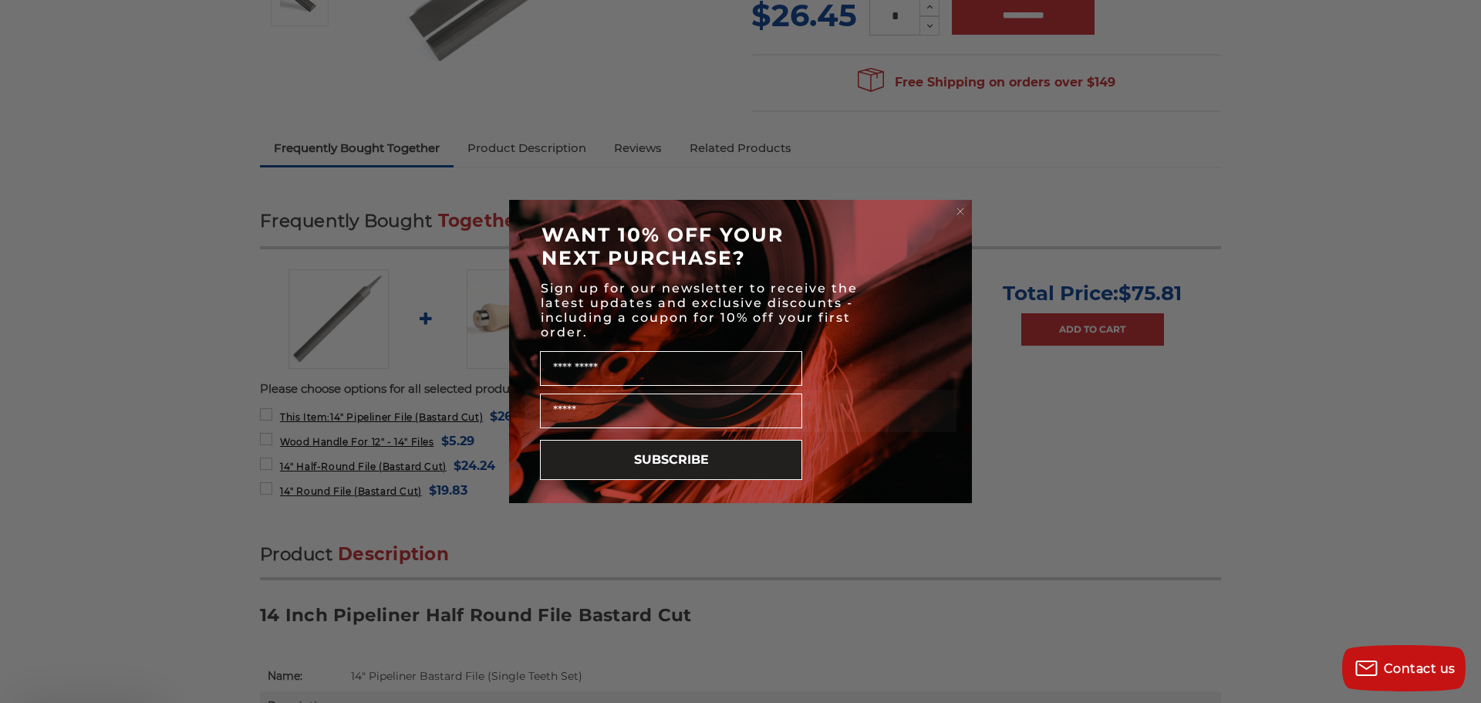  I want to click on button: Close dialog, so click(961, 211).